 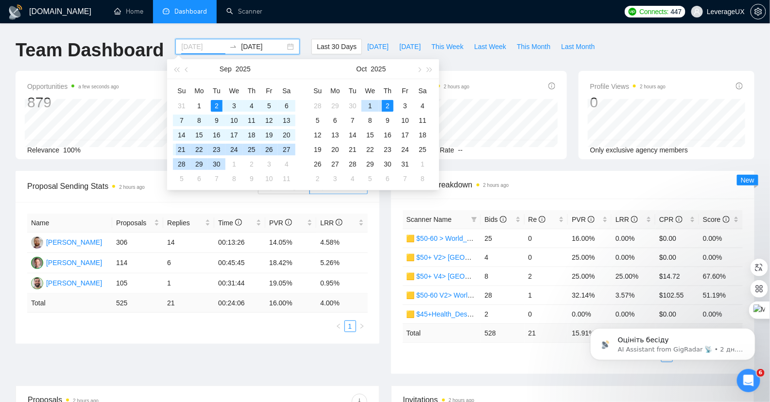 I want to click on div: 0, so click(x=628, y=103).